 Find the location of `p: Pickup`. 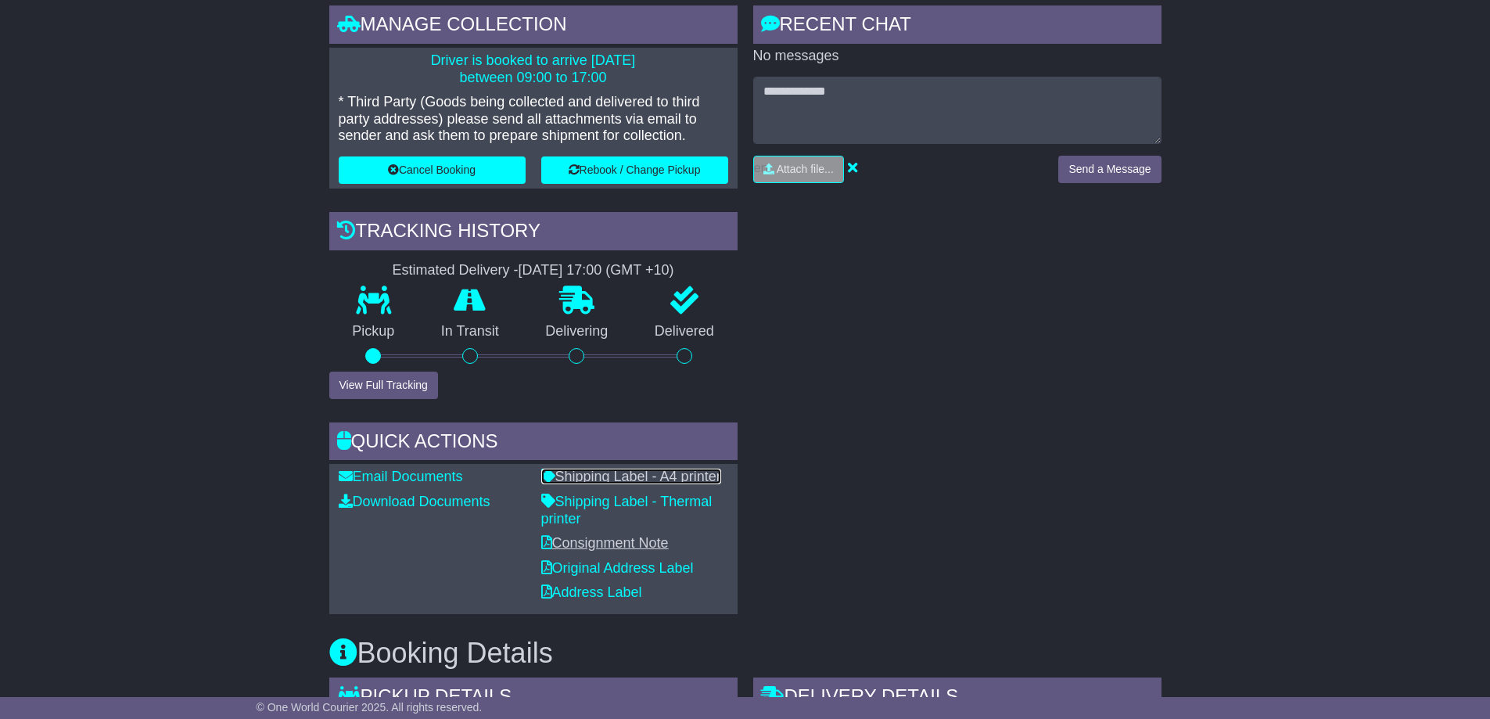

p: Pickup is located at coordinates (374, 332).